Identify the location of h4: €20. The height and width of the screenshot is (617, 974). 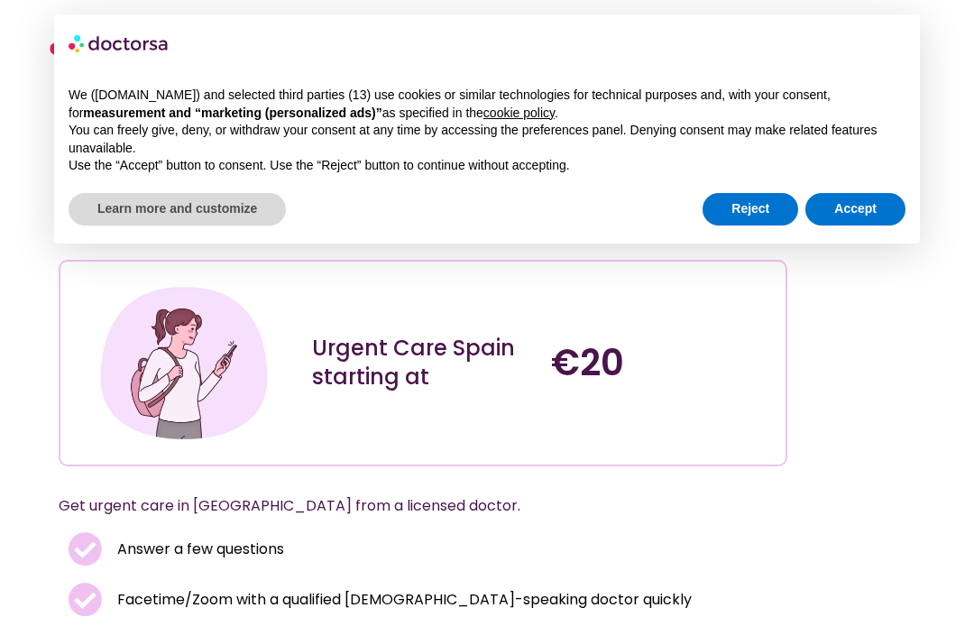
(661, 362).